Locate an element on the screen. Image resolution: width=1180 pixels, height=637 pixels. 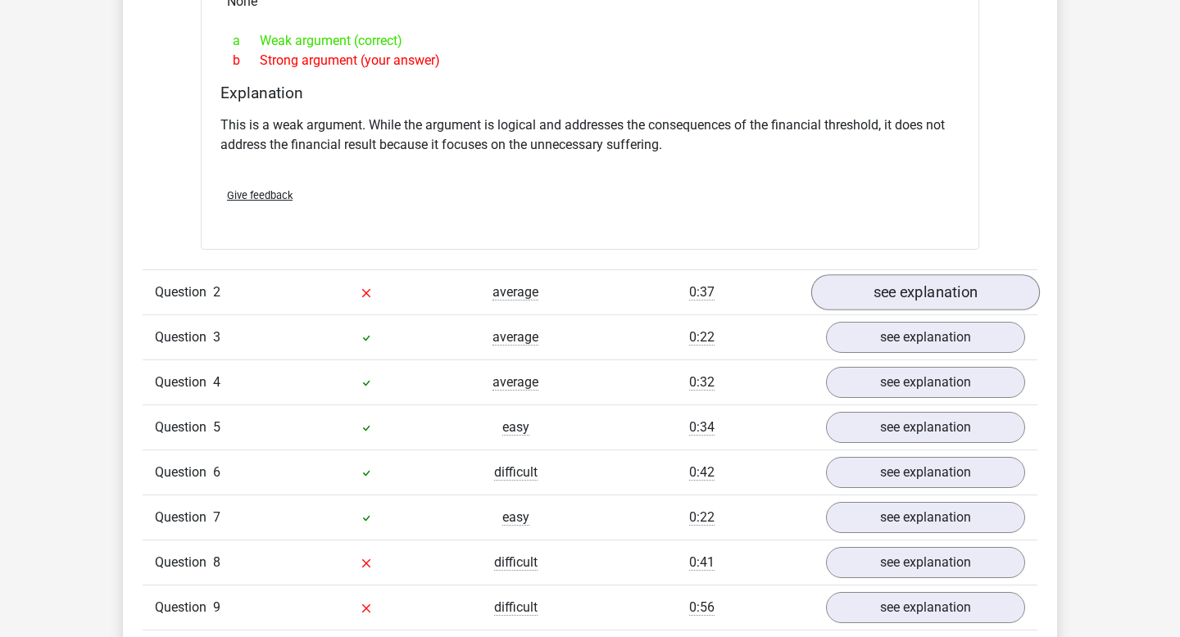
span: 0:56 is located at coordinates (701, 608).